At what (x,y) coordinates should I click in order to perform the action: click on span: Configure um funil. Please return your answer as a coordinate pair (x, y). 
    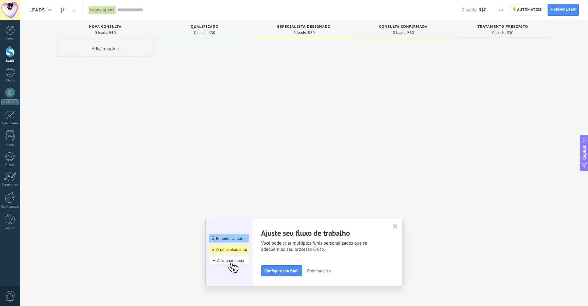
    Looking at the image, I should click on (282, 271).